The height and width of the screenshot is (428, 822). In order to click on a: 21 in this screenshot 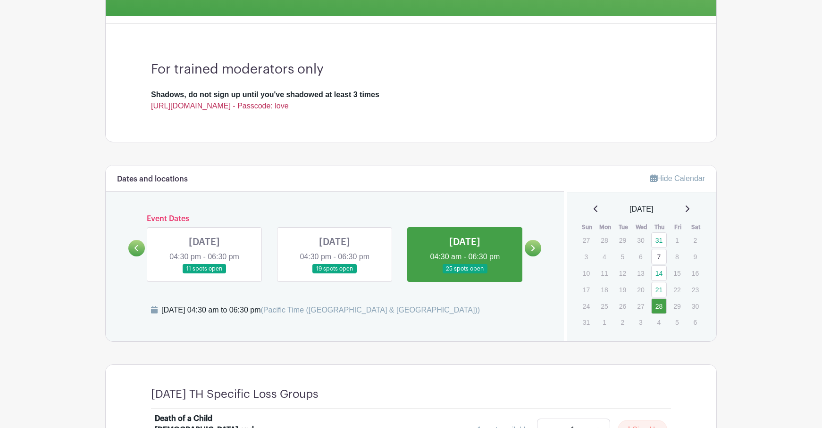, I will do `click(658, 290)`.